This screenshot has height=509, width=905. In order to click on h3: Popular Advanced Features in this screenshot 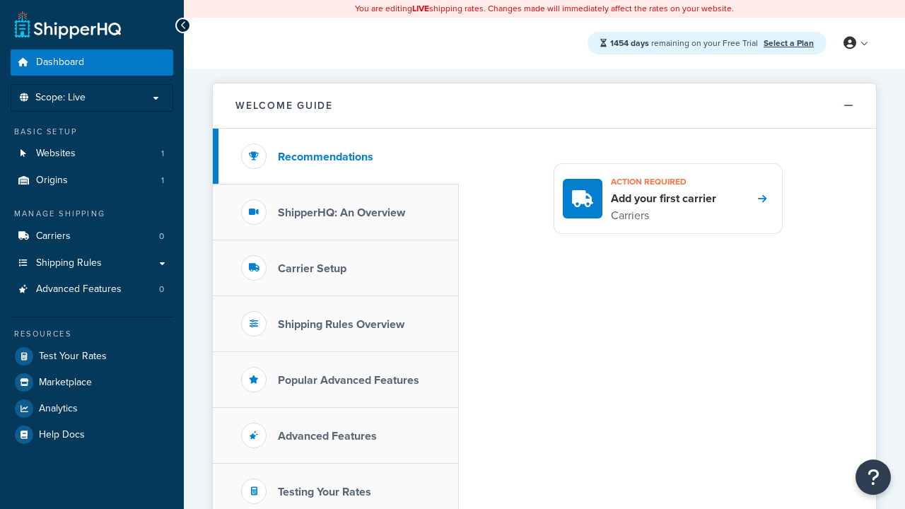, I will do `click(348, 380)`.